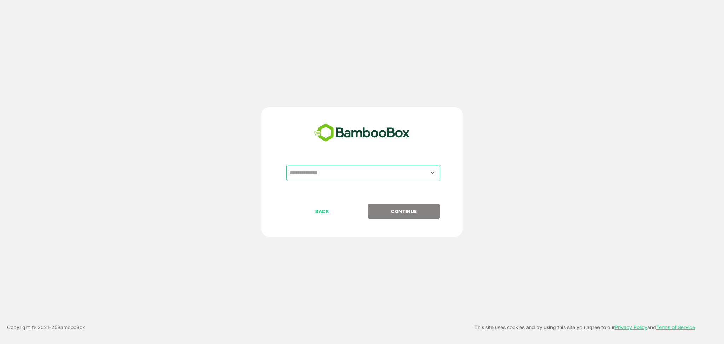 This screenshot has width=724, height=344. I want to click on button: CONTINUE, so click(404, 211).